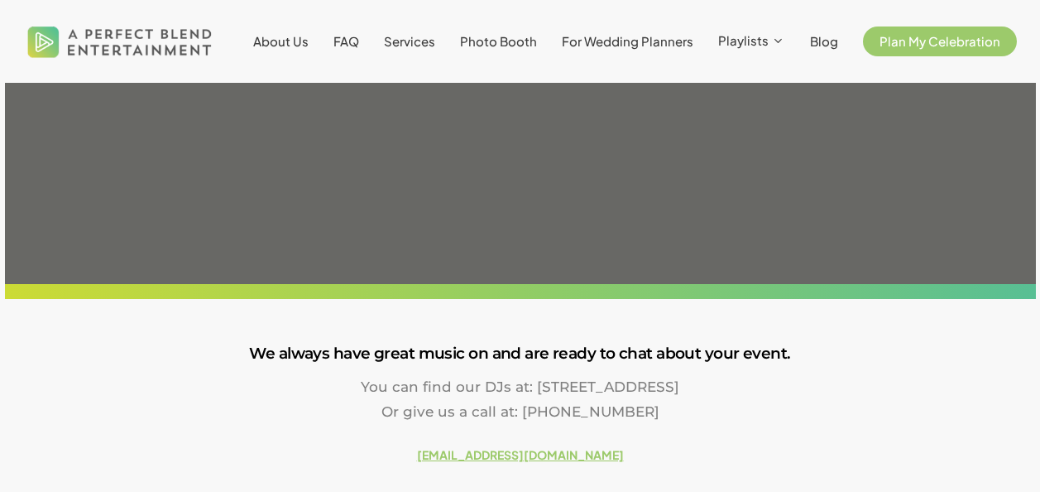 The width and height of the screenshot is (1040, 492). What do you see at coordinates (940, 41) in the screenshot?
I see `span: Plan My Celebration` at bounding box center [940, 41].